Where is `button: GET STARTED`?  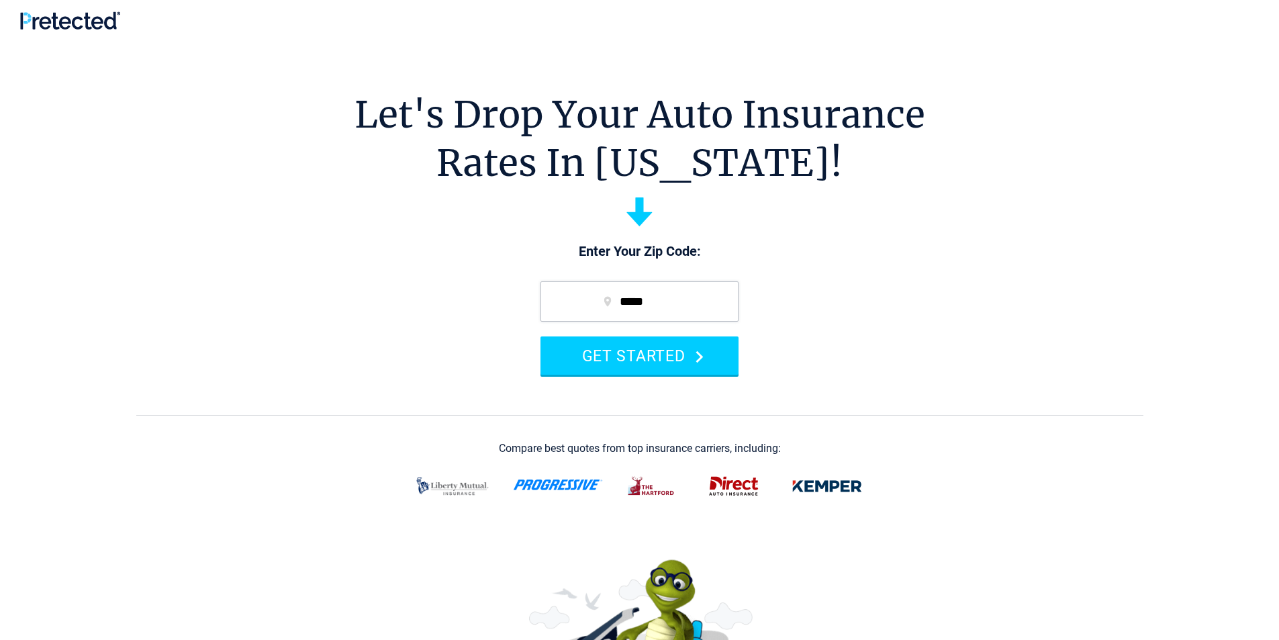
button: GET STARTED is located at coordinates (639, 355).